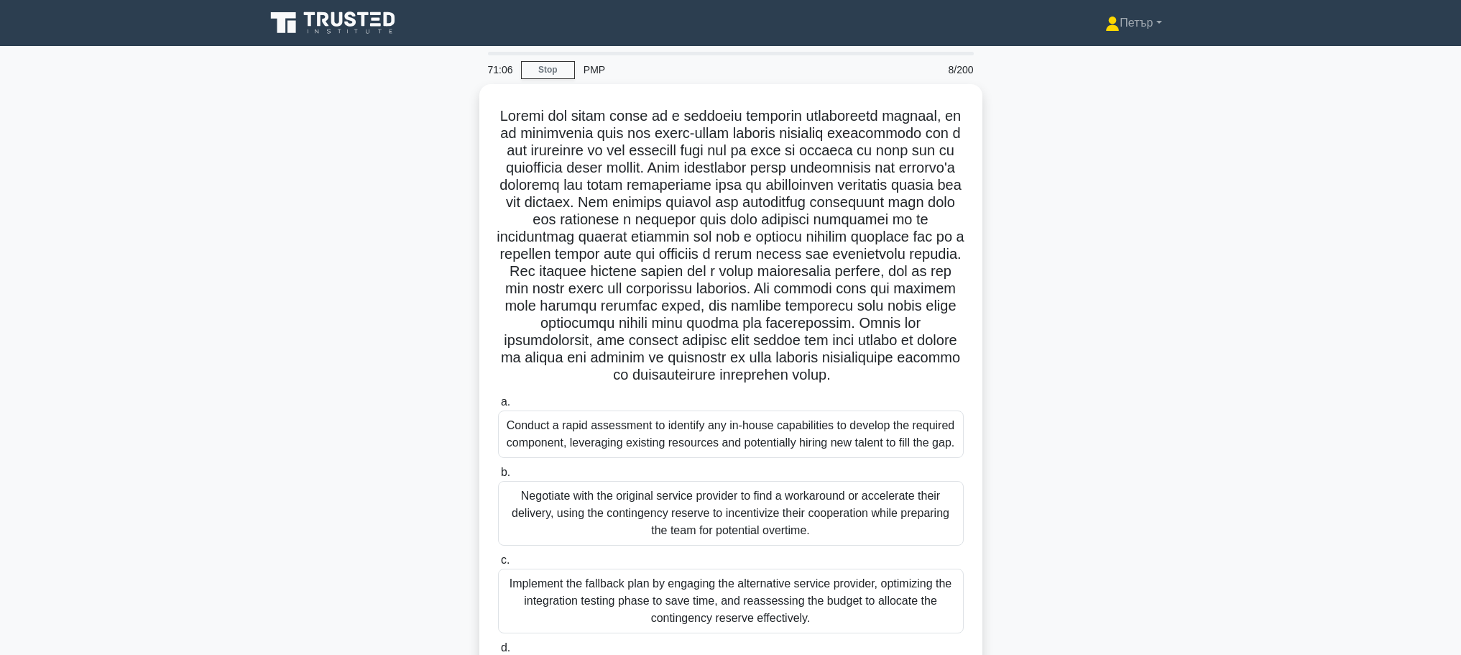 The height and width of the screenshot is (655, 1461). I want to click on a: Петър, so click(1133, 23).